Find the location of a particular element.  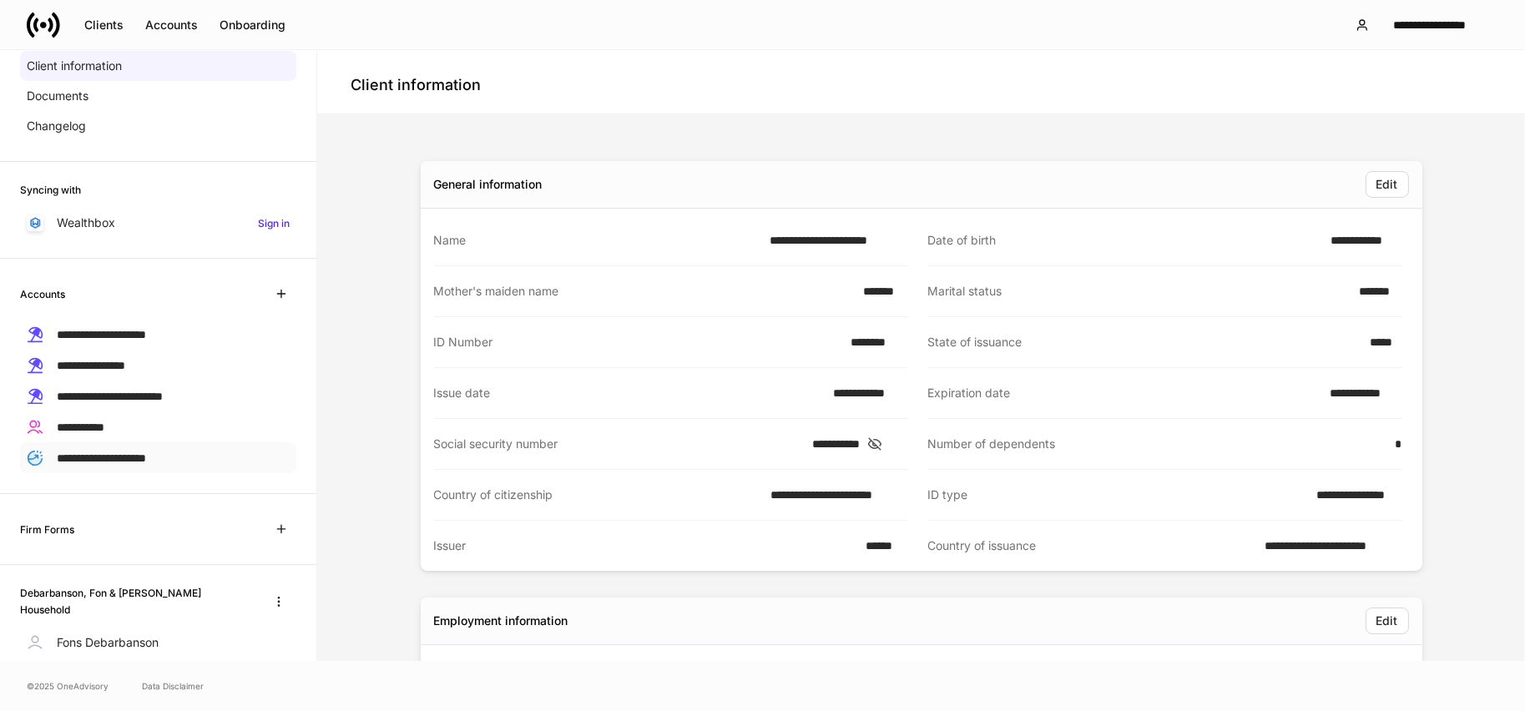

div: Clients is located at coordinates (104, 25).